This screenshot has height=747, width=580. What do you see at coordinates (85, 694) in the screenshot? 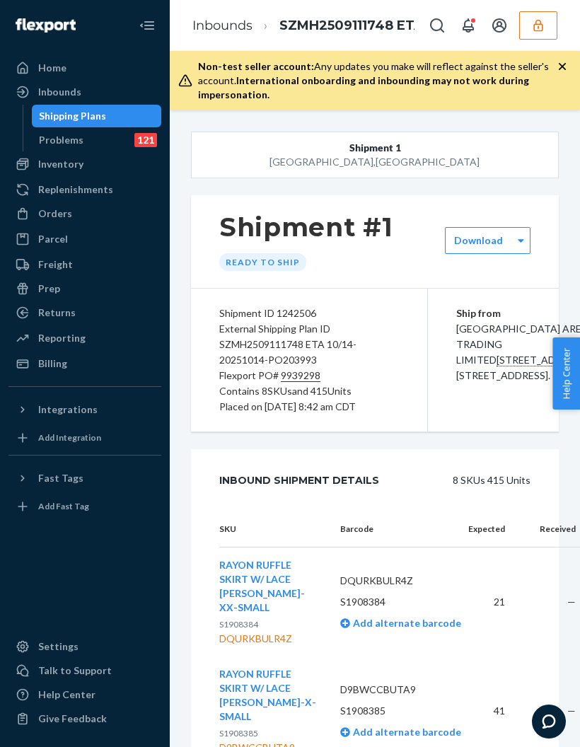
I see `a: Help Center` at bounding box center [85, 694].